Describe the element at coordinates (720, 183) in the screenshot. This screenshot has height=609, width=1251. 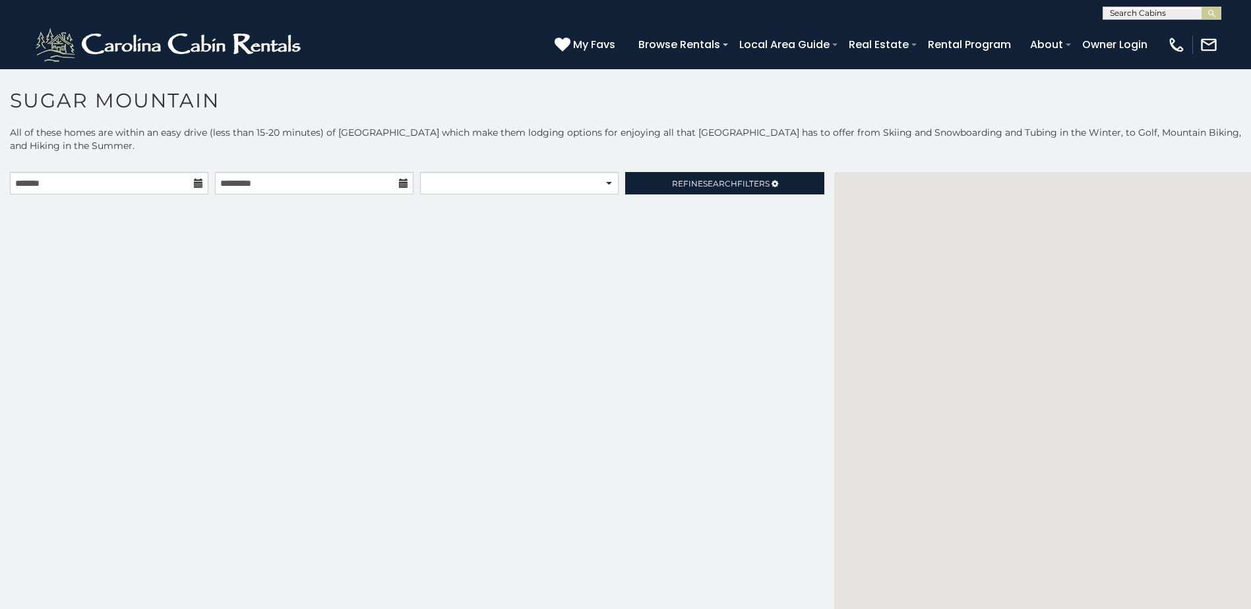
I see `span: Search` at that location.